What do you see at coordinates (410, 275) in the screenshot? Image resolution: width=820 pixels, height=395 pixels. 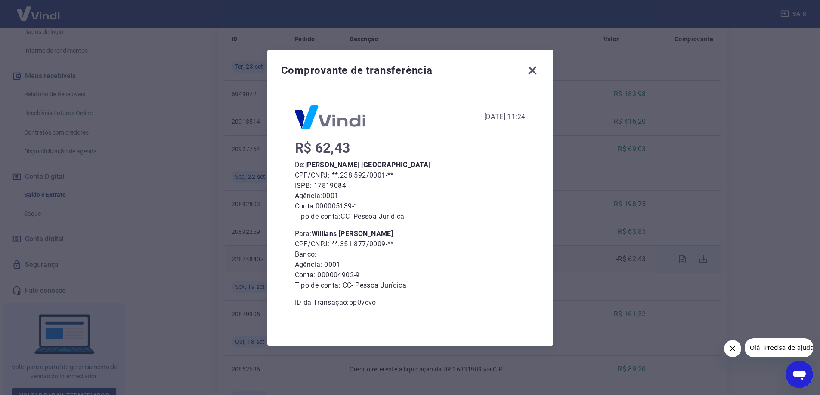 I see `p: Conta: 000004902-9` at bounding box center [410, 275].